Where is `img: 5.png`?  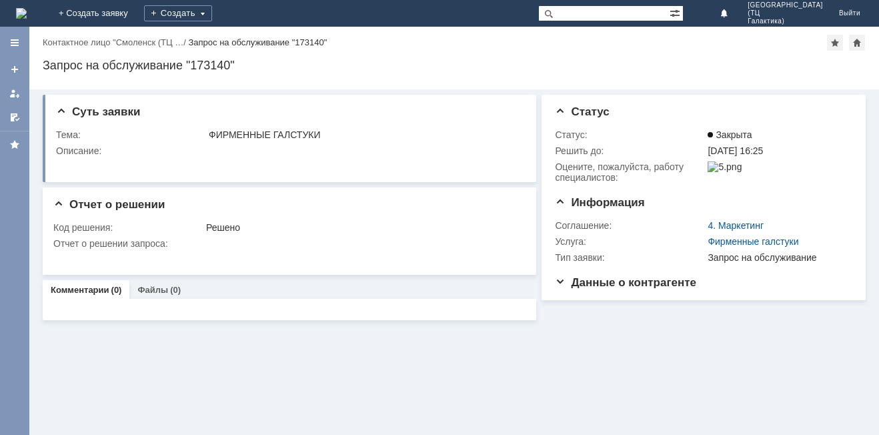 img: 5.png is located at coordinates (724, 167).